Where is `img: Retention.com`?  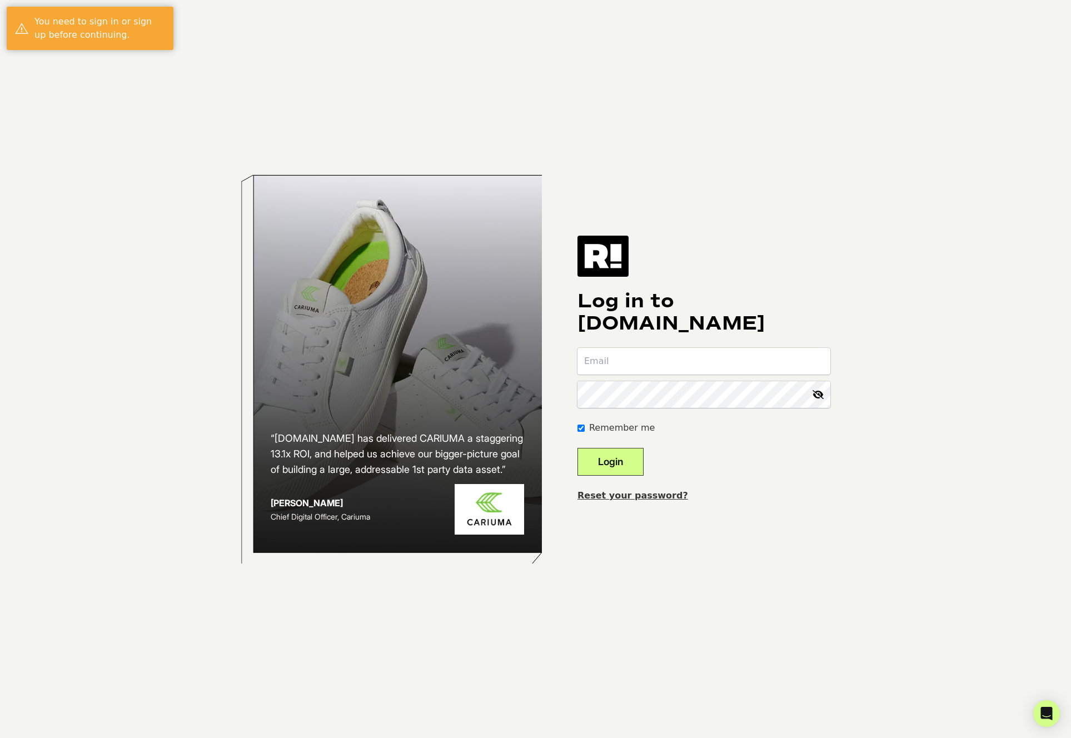
img: Retention.com is located at coordinates (603, 256).